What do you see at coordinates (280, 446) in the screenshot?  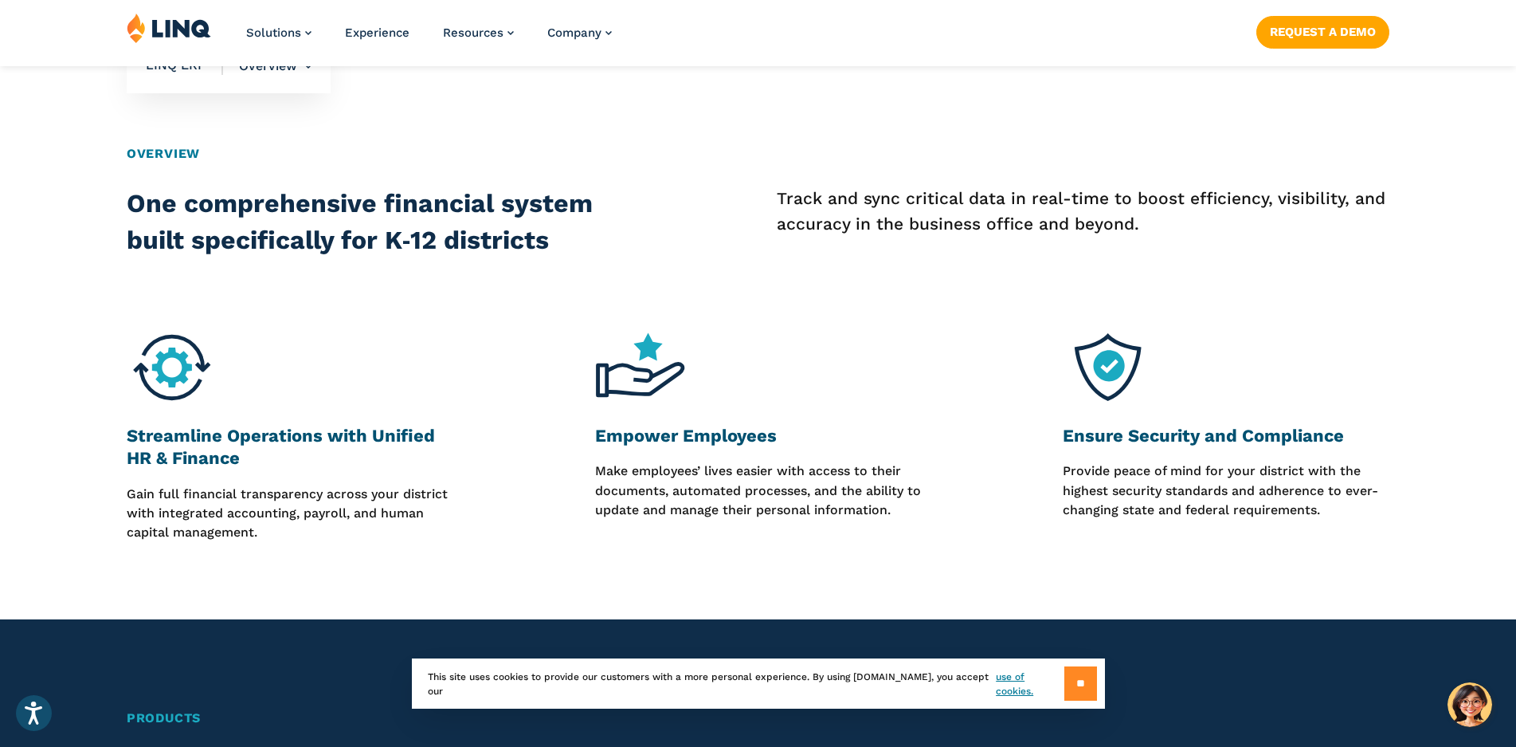 I see `strong: Streamline Operations with Unified HR & Finance` at bounding box center [280, 446].